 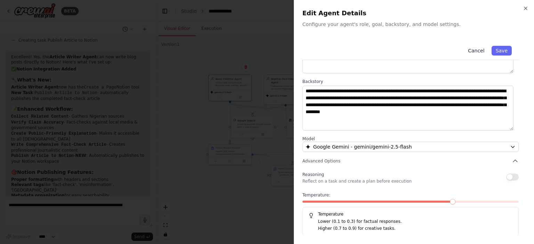 I want to click on span: Google Gemini - gemini/gemini-2.5-flash, so click(x=363, y=147).